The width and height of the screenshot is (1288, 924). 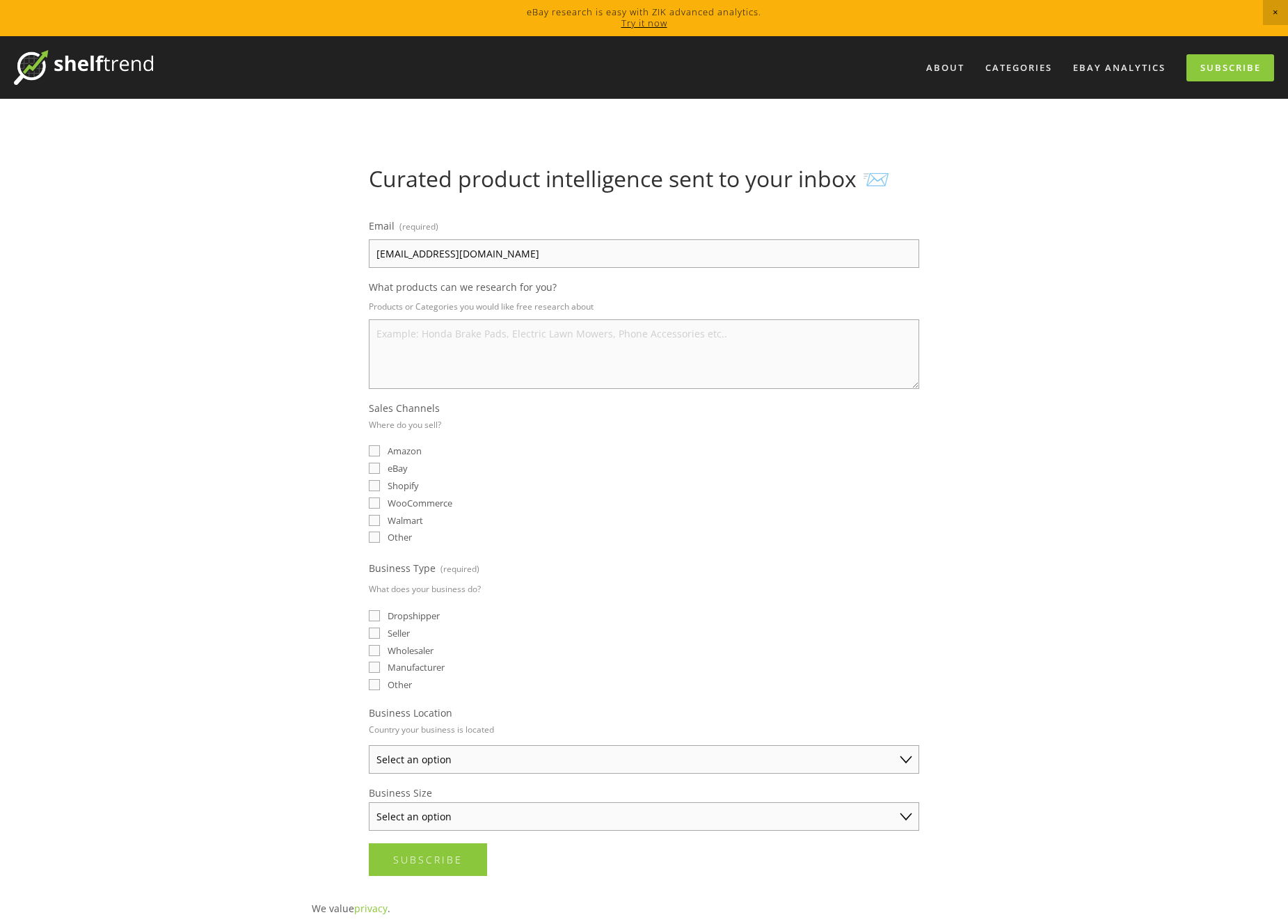 What do you see at coordinates (371, 908) in the screenshot?
I see `a: privacy` at bounding box center [371, 908].